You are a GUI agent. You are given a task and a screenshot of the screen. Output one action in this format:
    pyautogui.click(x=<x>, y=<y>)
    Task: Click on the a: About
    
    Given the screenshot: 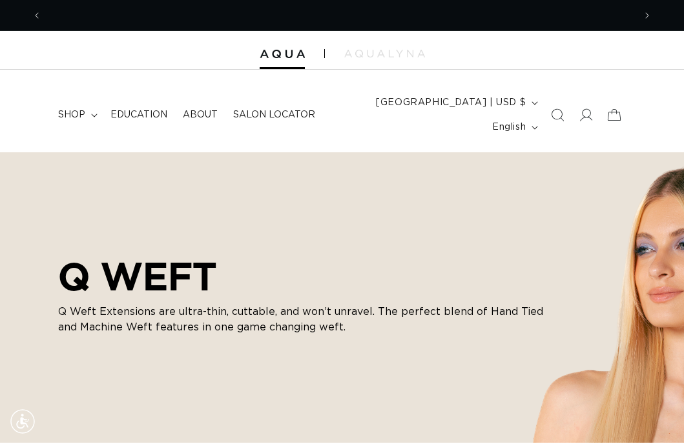 What is the action you would take?
    pyautogui.click(x=200, y=115)
    